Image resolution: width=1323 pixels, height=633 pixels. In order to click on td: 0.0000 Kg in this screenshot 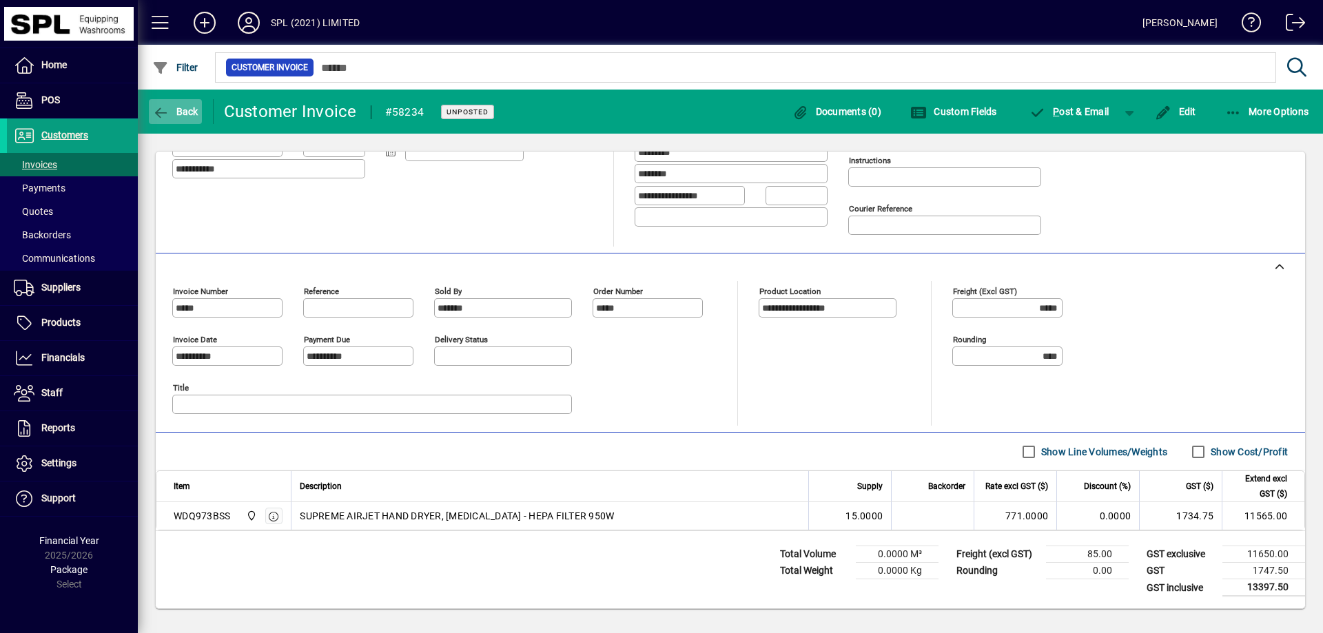, I will do `click(897, 571)`.